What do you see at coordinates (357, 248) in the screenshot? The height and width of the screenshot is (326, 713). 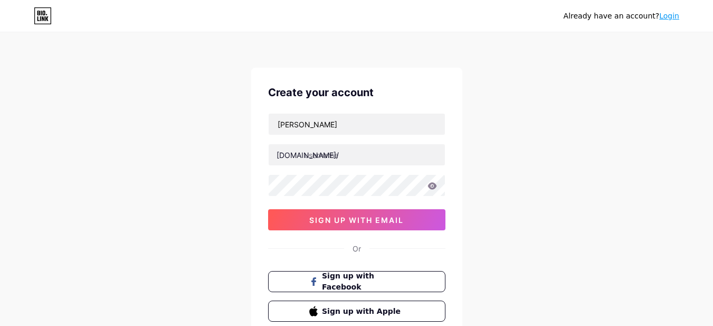 I see `div: Or` at bounding box center [357, 248].